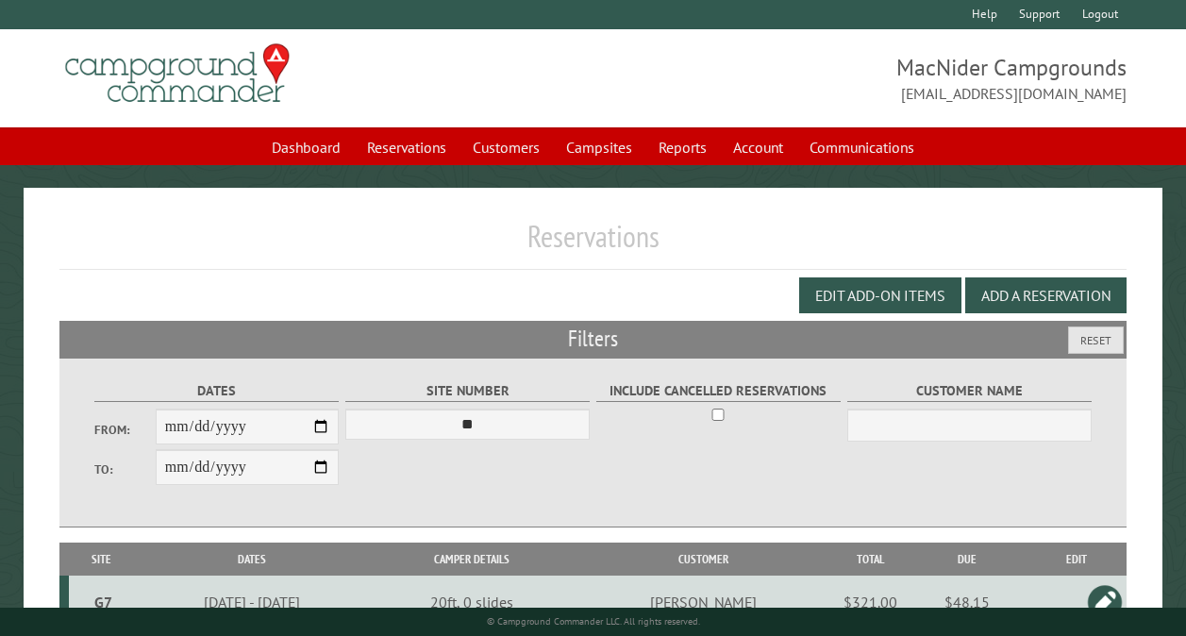 The image size is (1186, 636). Describe the element at coordinates (506, 147) in the screenshot. I see `a: Customers` at that location.